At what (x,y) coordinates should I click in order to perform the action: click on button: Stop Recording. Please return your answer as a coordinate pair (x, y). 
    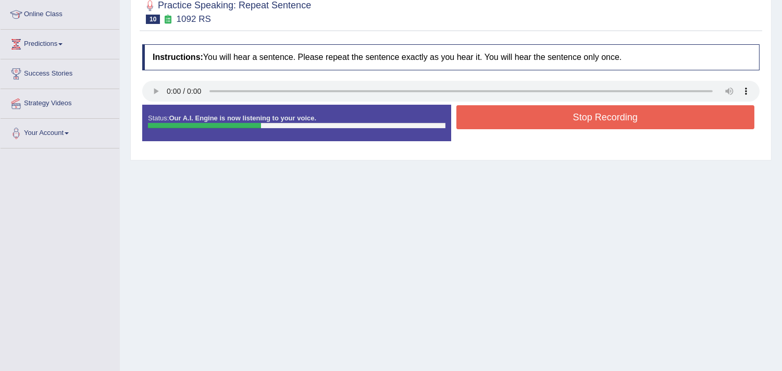
    Looking at the image, I should click on (605, 117).